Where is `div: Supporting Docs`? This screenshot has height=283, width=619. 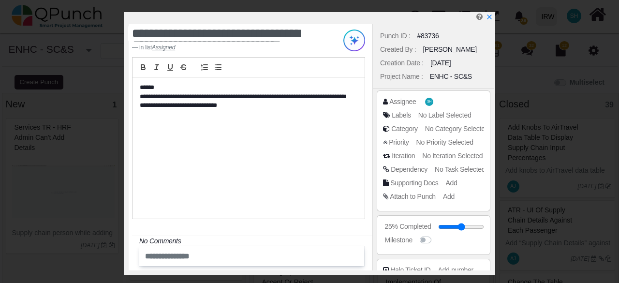 div: Supporting Docs is located at coordinates (414, 183).